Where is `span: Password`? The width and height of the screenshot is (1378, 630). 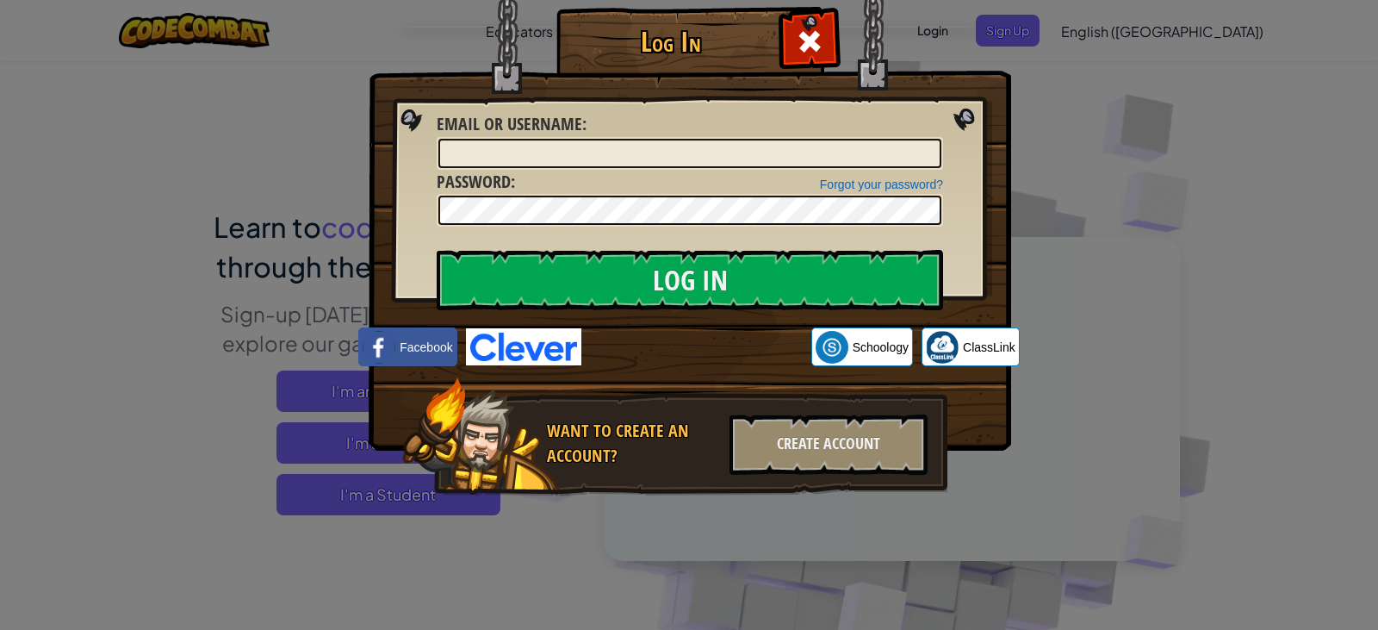 span: Password is located at coordinates (474, 181).